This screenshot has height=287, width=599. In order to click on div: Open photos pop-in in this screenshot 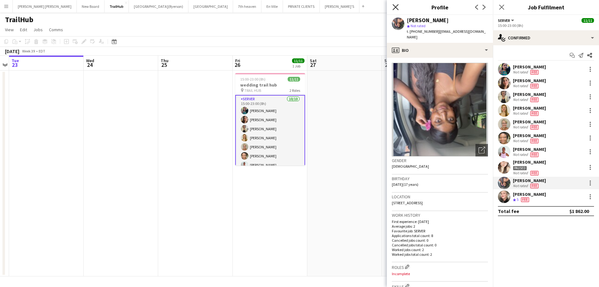, I will do `click(482, 150)`.